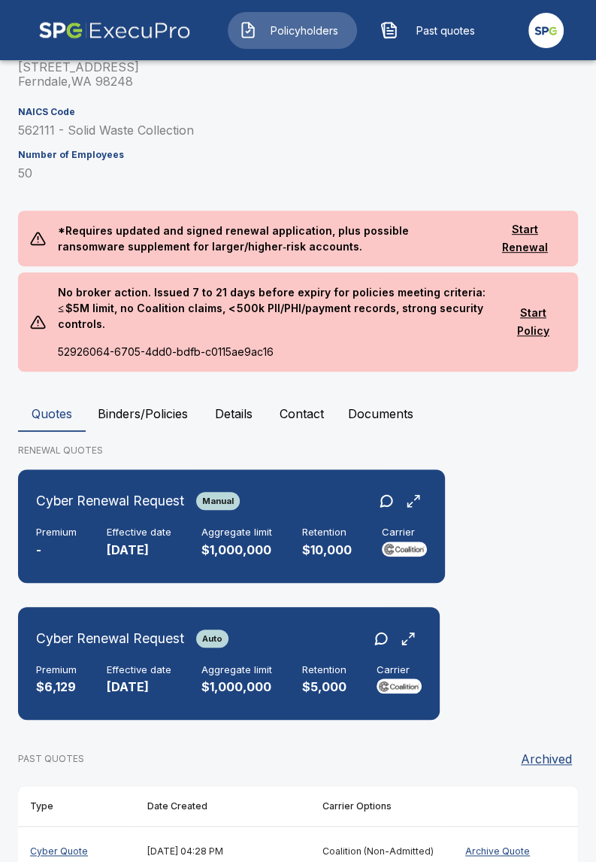 This screenshot has height=862, width=596. Describe the element at coordinates (273, 308) in the screenshot. I see `p: No broker action. Issued 7 to 21 days before expiry for policies meeting criteria: ≤ $5M limit, n...` at that location.